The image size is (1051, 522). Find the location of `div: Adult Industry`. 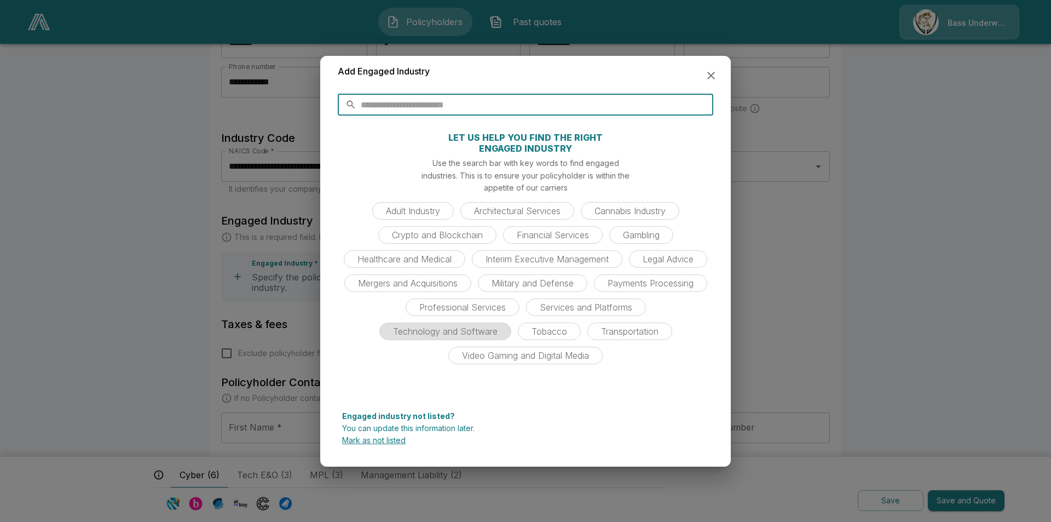

div: Adult Industry is located at coordinates (413, 211).